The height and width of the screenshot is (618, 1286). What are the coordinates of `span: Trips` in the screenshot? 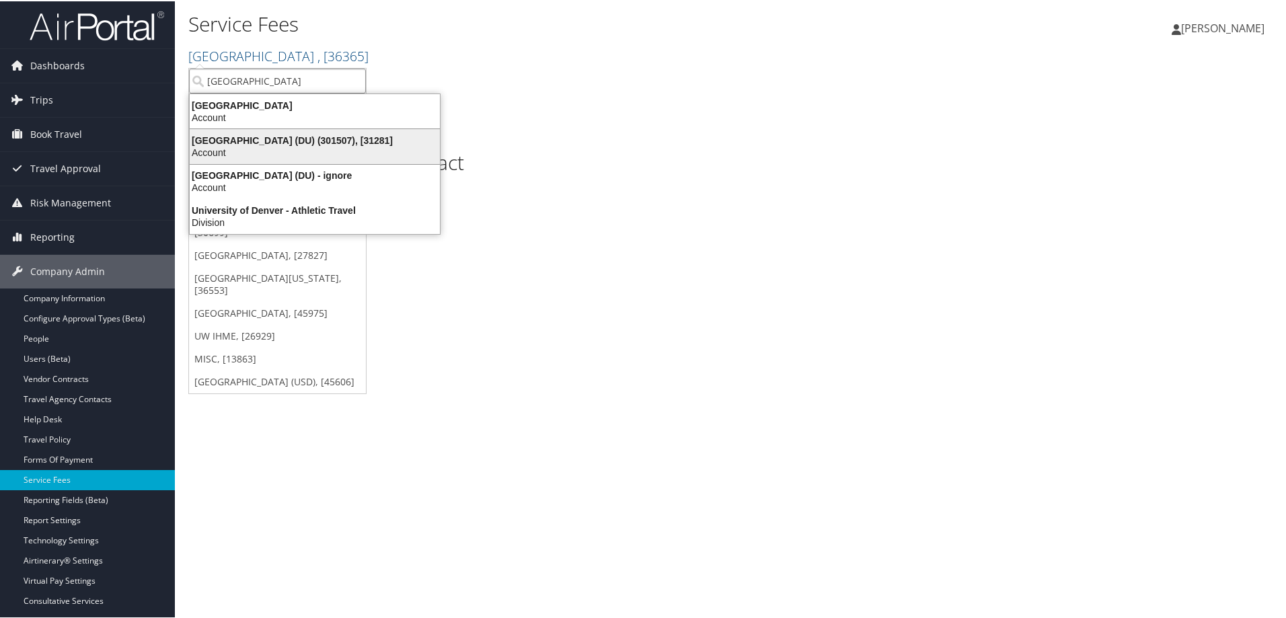 It's located at (42, 99).